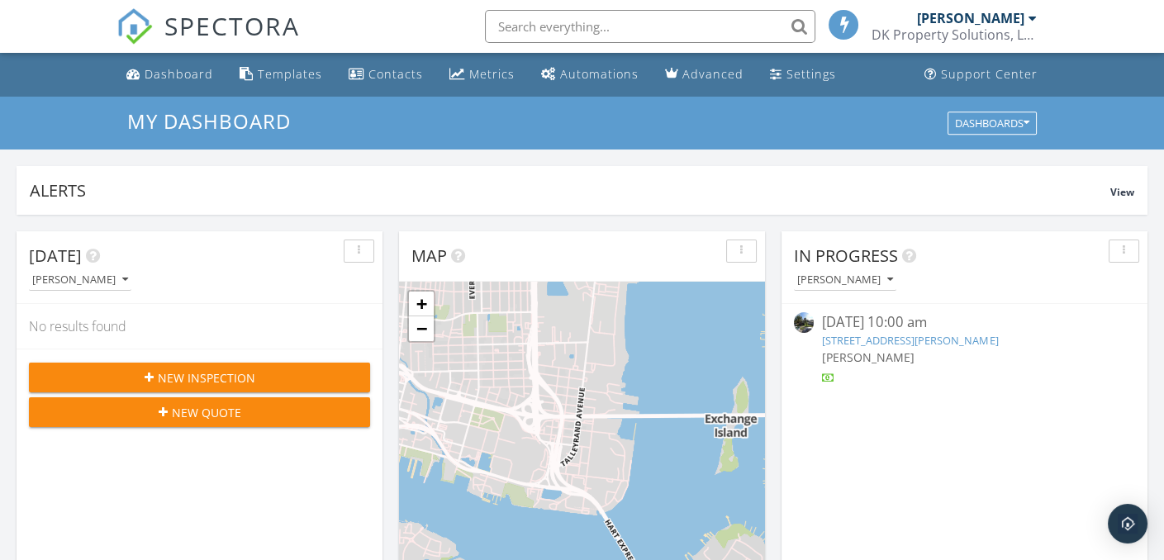 The width and height of the screenshot is (1164, 560). Describe the element at coordinates (954, 35) in the screenshot. I see `div: DK Property Solutions, LLC` at that location.